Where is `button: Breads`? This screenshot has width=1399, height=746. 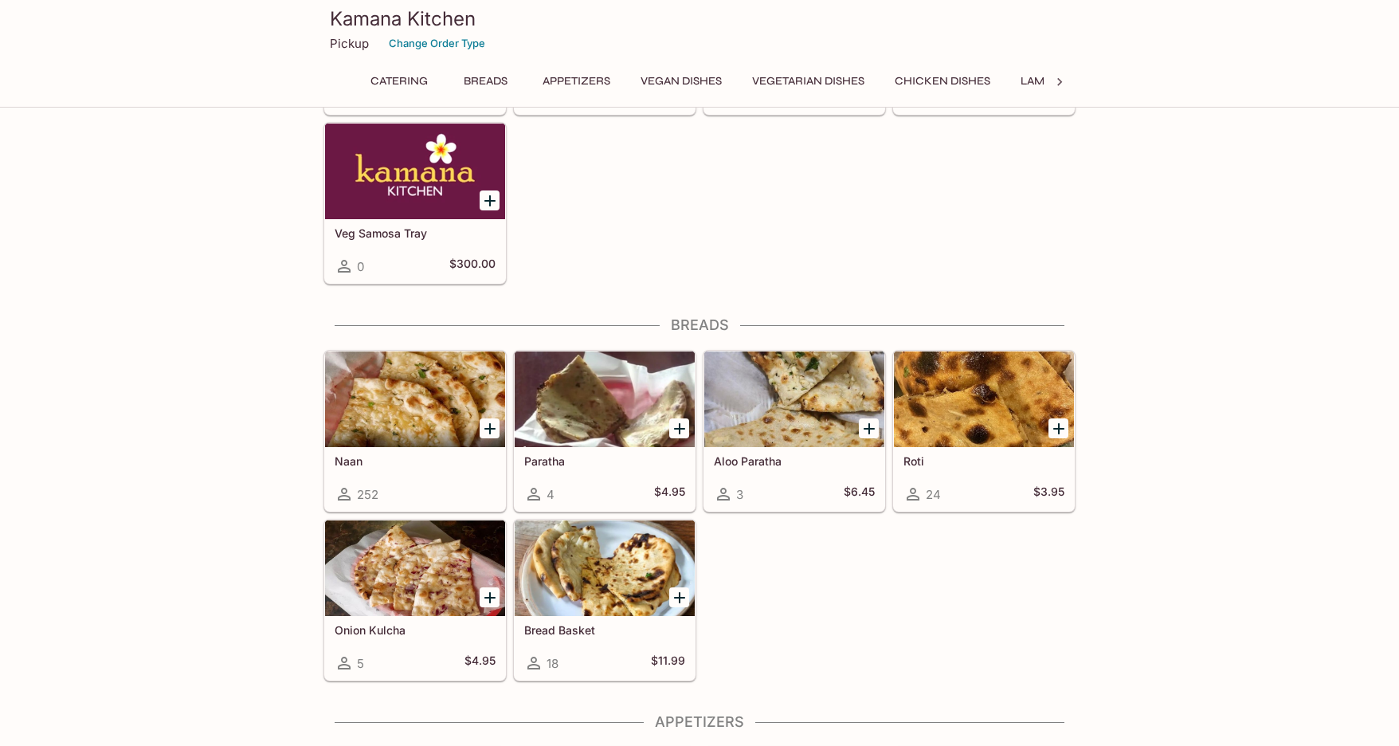
button: Breads is located at coordinates (485, 81).